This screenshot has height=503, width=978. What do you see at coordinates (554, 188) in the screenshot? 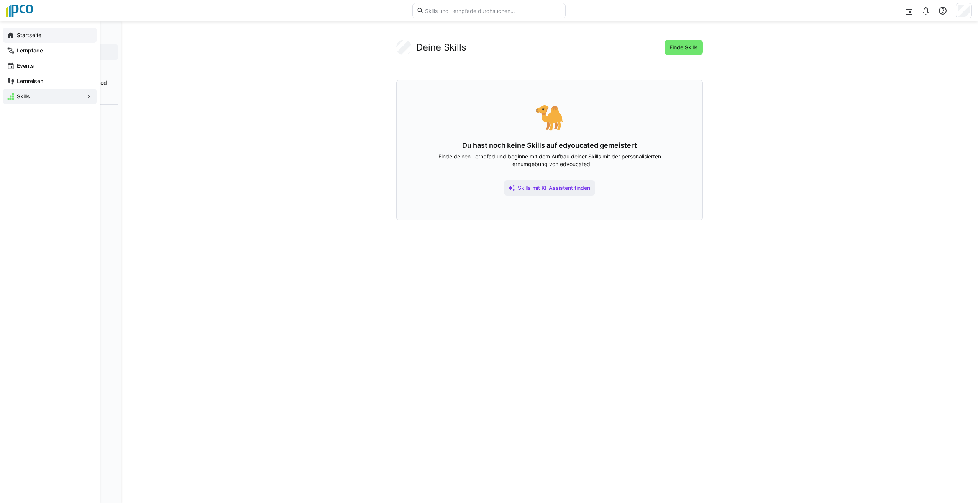
I see `span: Skills mit KI-Assistent finden` at bounding box center [554, 188].